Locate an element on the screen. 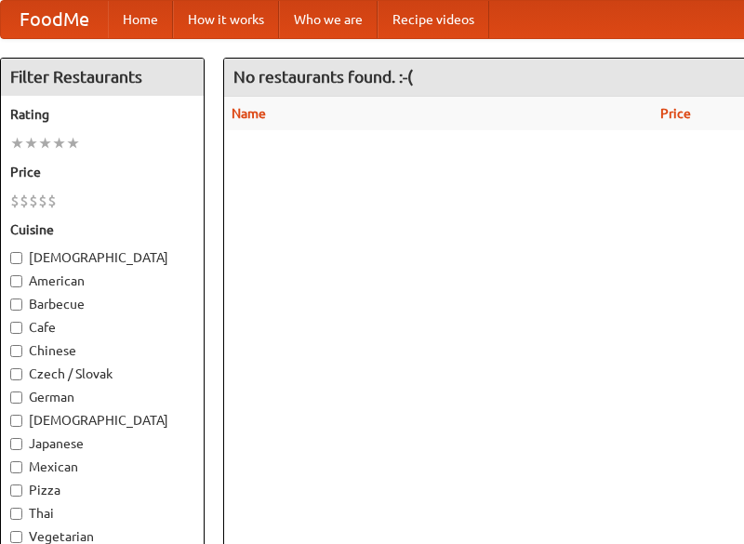 The height and width of the screenshot is (544, 744). input: Chinese is located at coordinates (16, 351).